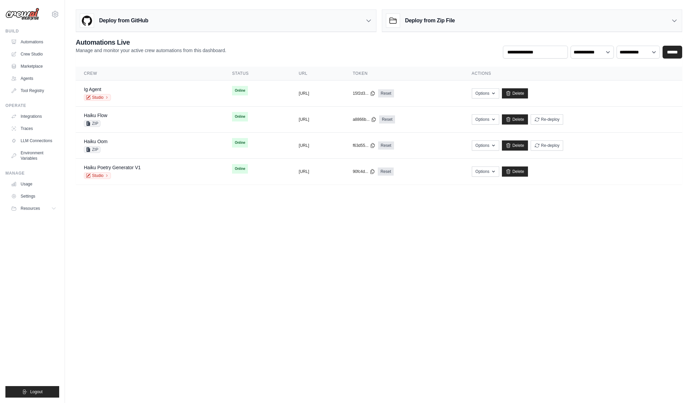 The width and height of the screenshot is (693, 403). What do you see at coordinates (404, 73) in the screenshot?
I see `th: Token` at bounding box center [404, 73].